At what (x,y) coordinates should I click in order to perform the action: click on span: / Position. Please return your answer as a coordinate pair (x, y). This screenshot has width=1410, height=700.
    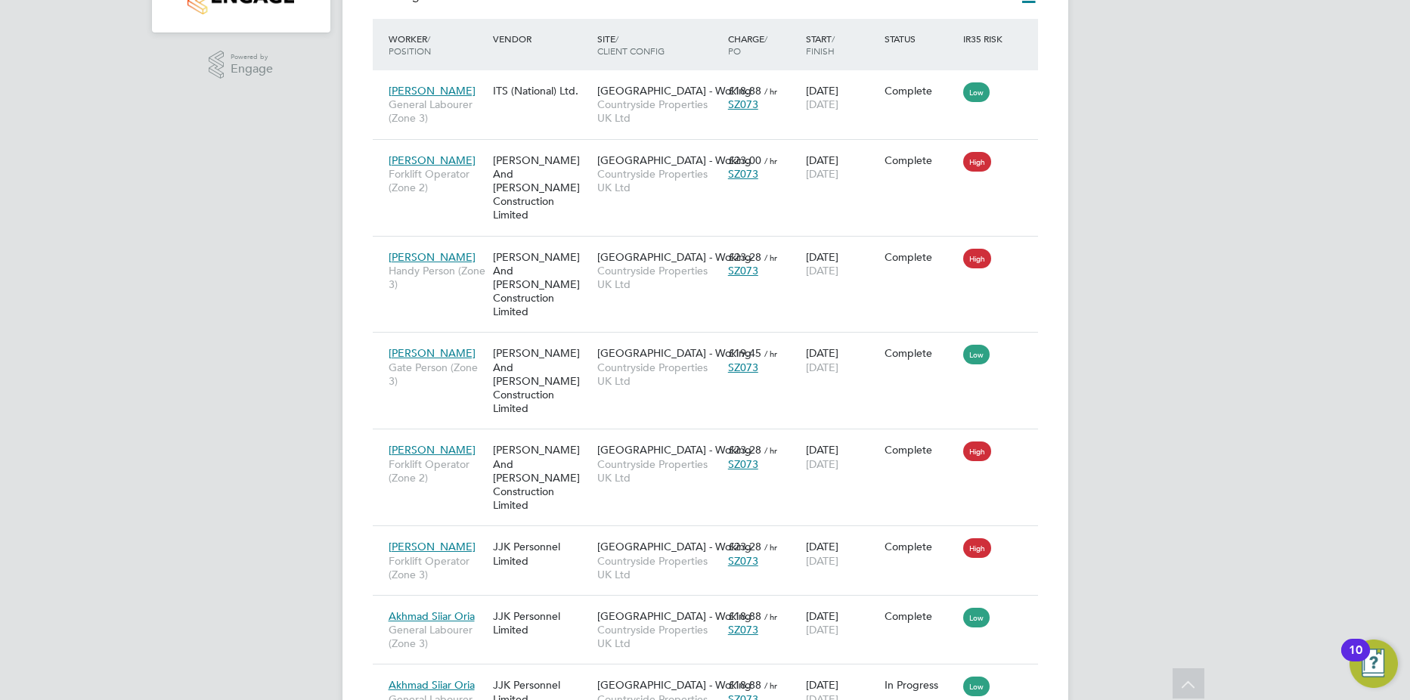
    Looking at the image, I should click on (410, 45).